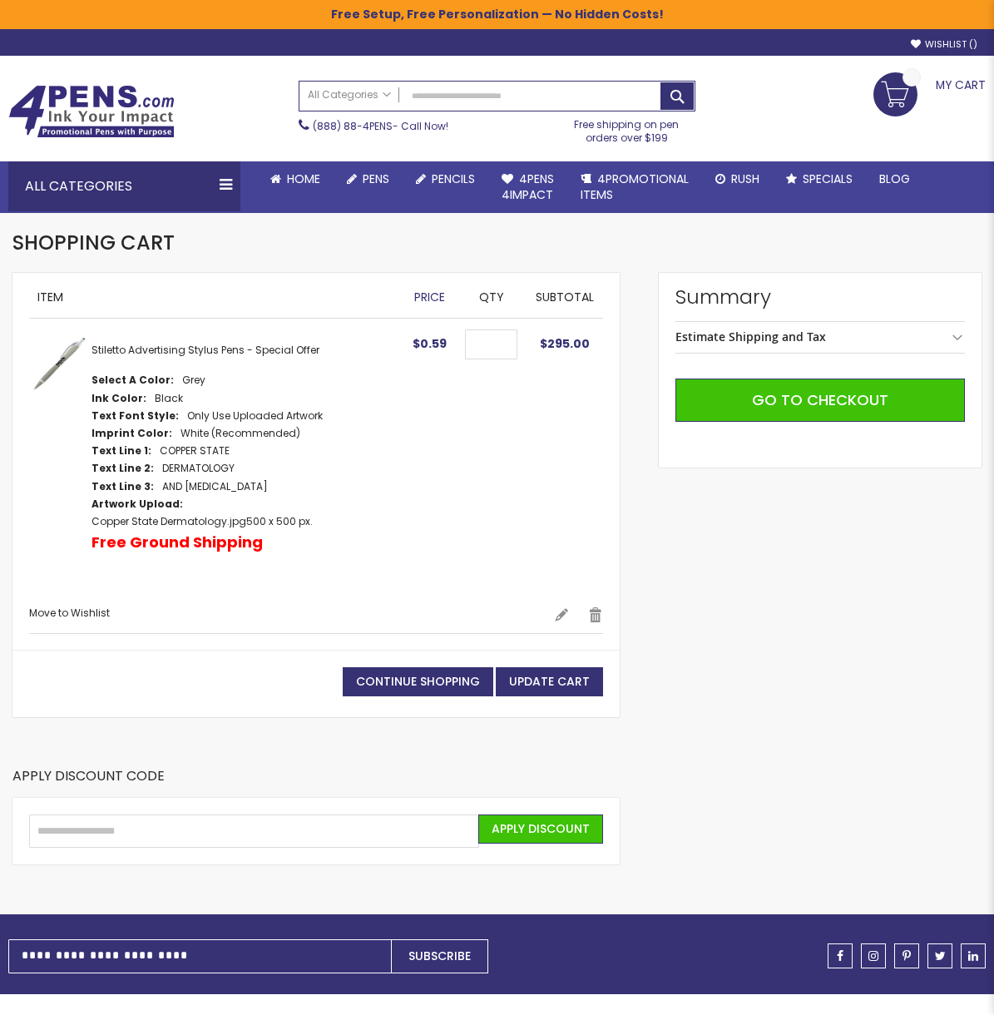  What do you see at coordinates (439, 956) in the screenshot?
I see `button: Subscribe` at bounding box center [439, 956].